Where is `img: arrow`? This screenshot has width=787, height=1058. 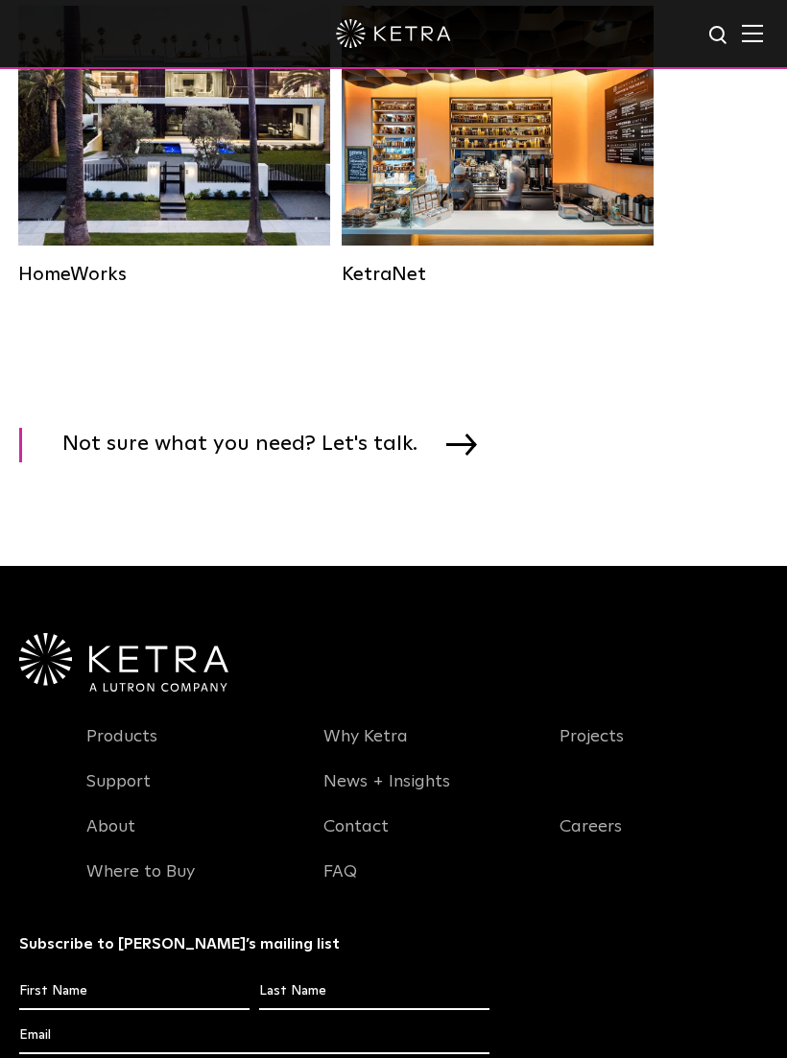
img: arrow is located at coordinates (461, 444).